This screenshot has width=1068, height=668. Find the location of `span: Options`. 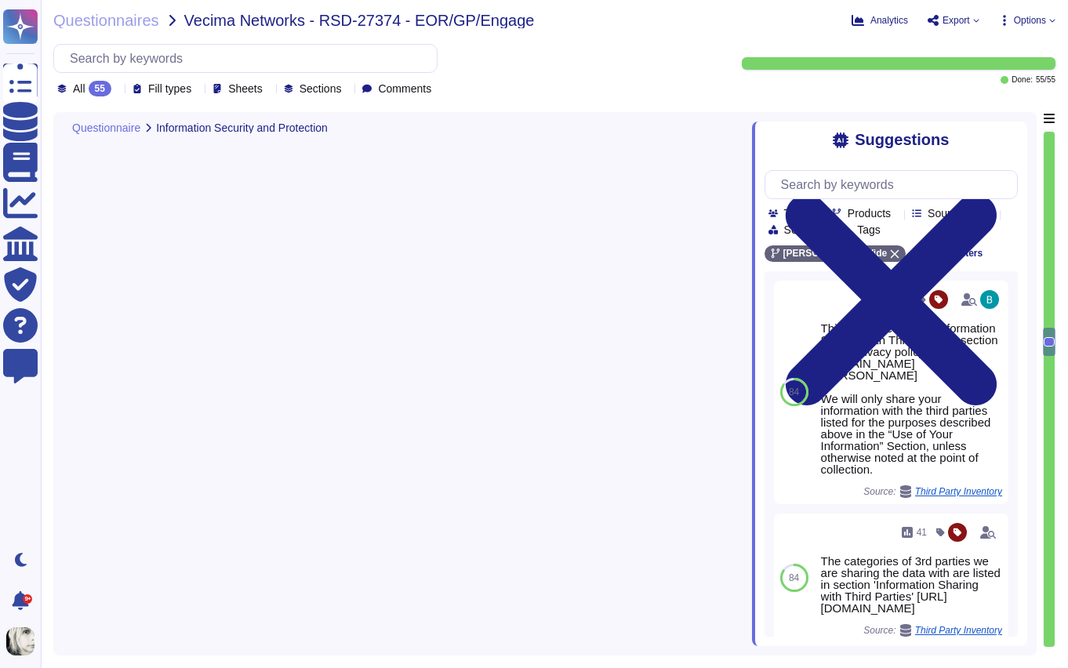

span: Options is located at coordinates (1030, 20).